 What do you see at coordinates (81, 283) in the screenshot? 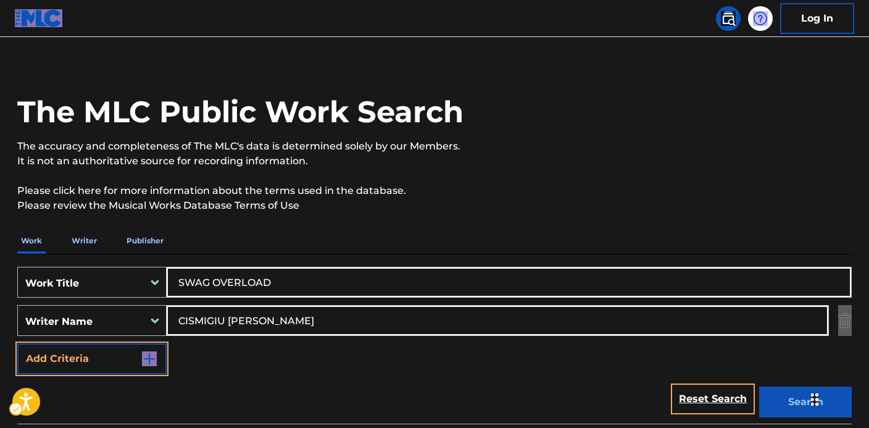
I see `div: Work Title` at bounding box center [81, 283].